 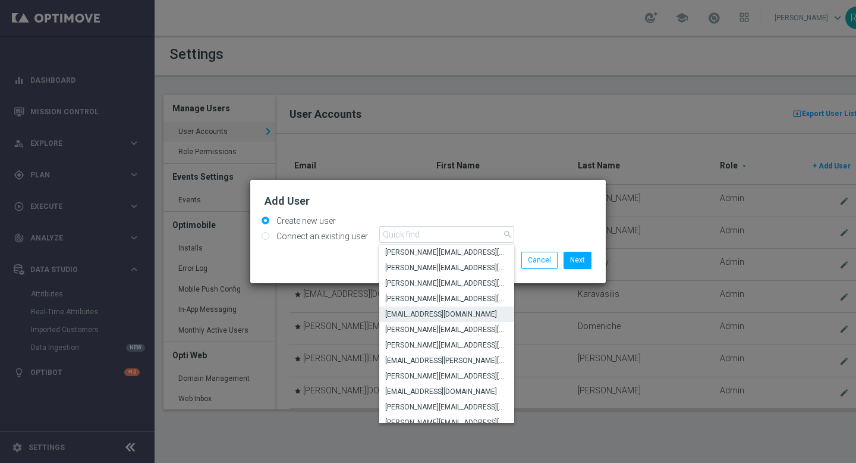 I want to click on button: Next, so click(x=577, y=260).